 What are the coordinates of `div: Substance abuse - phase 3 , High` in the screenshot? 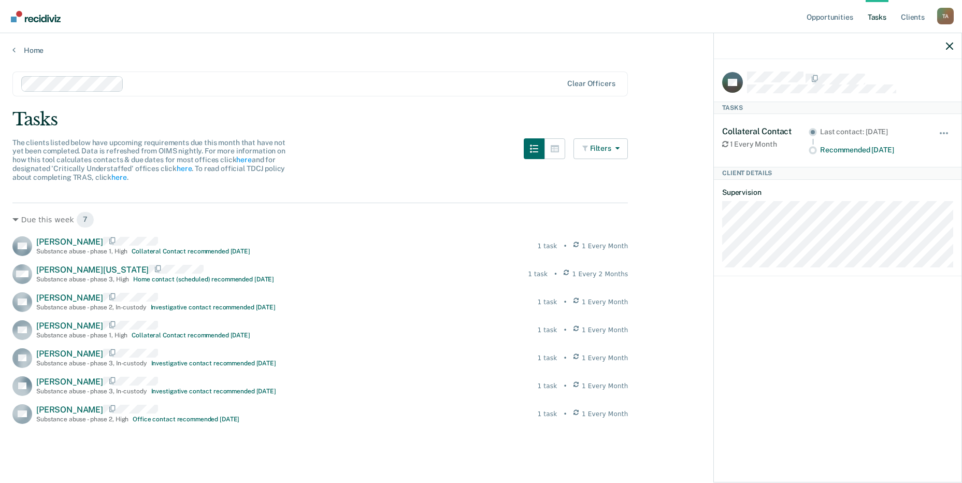 It's located at (82, 279).